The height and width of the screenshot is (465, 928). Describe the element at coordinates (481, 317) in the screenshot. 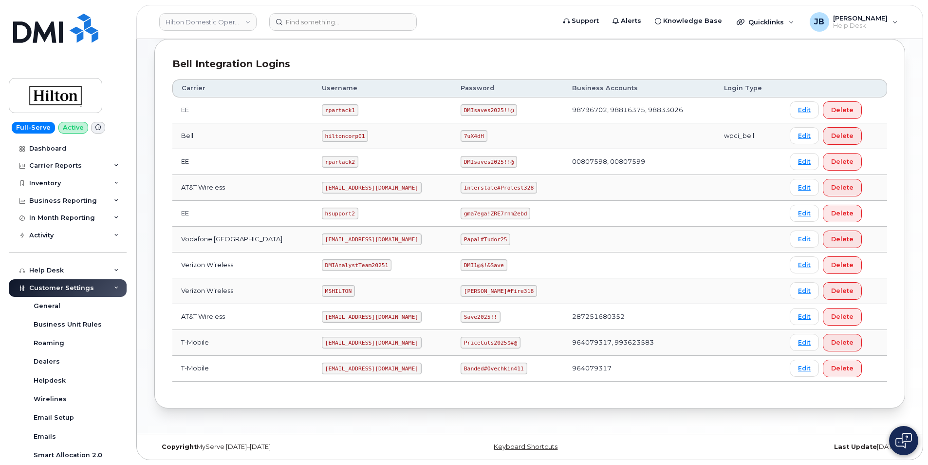

I see `code: Save2025!!` at that location.